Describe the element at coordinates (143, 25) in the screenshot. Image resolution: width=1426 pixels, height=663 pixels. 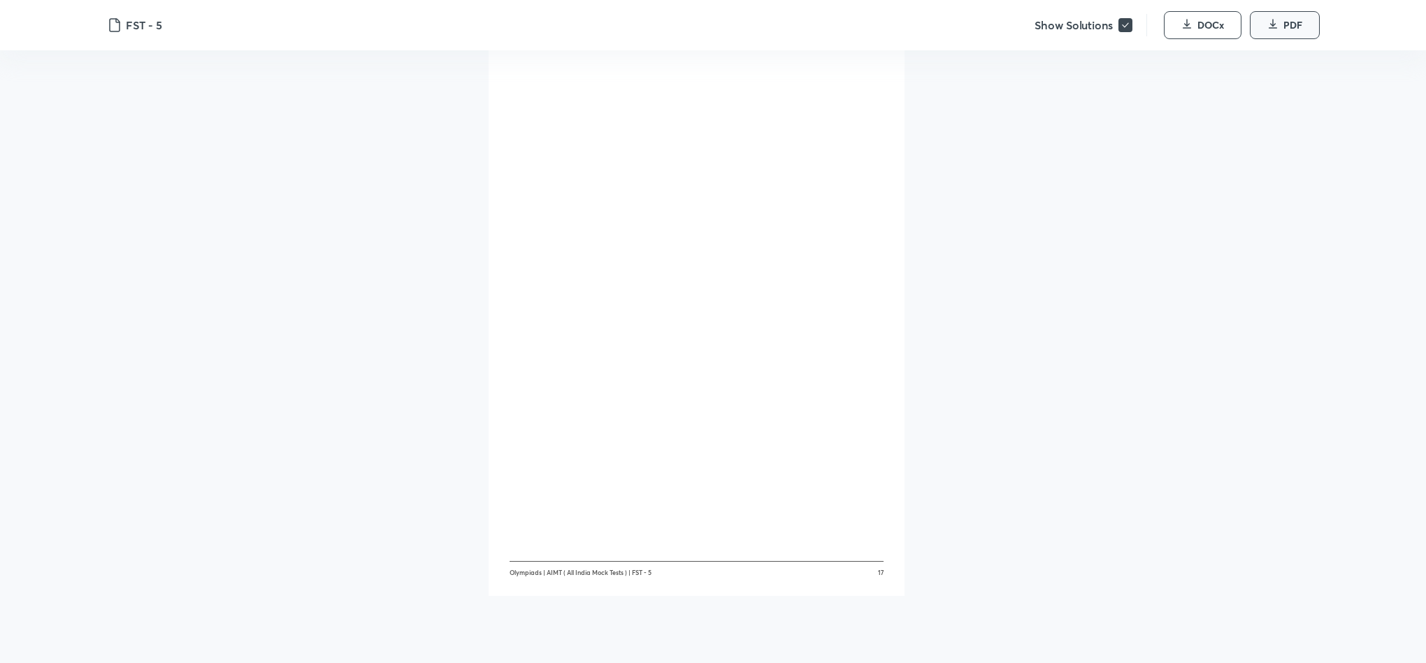
I see `h5: FST - 5` at that location.